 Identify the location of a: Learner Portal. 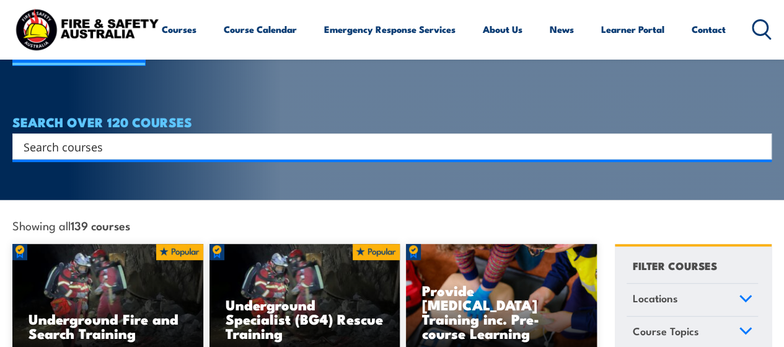
(633, 29).